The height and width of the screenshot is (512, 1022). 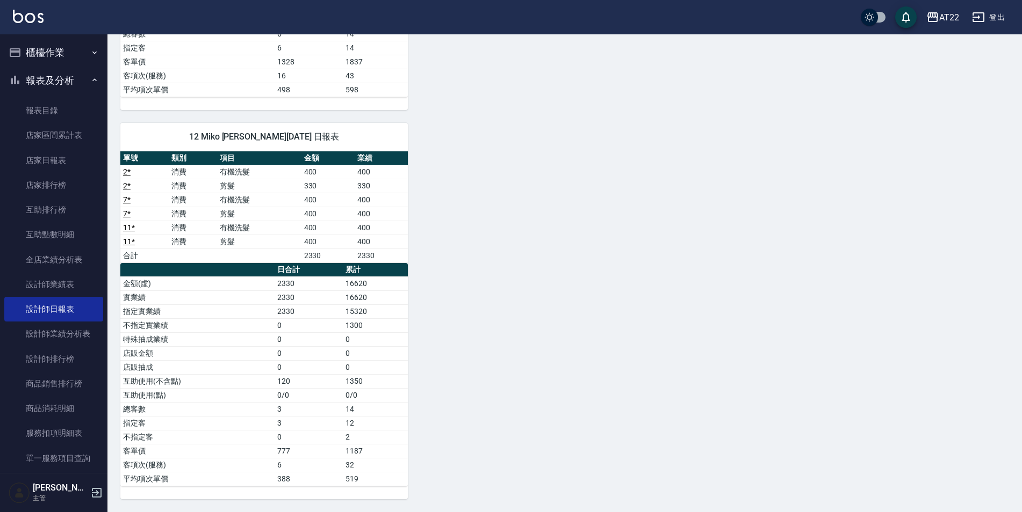 What do you see at coordinates (375, 437) in the screenshot?
I see `td: 2` at bounding box center [375, 437].